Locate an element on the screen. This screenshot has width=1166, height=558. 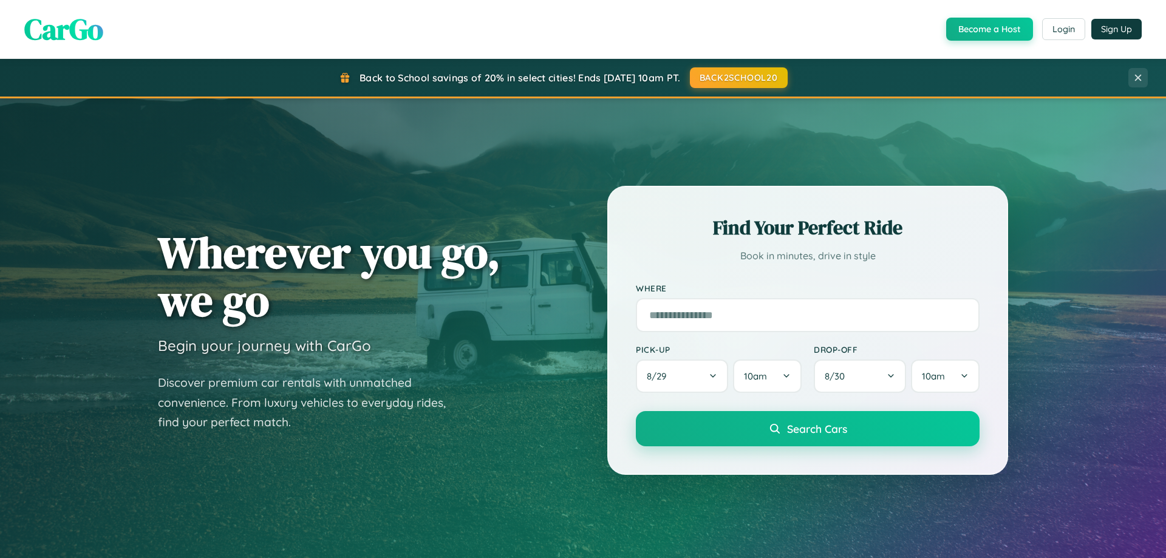
span: 8 / 29 is located at coordinates (660, 376).